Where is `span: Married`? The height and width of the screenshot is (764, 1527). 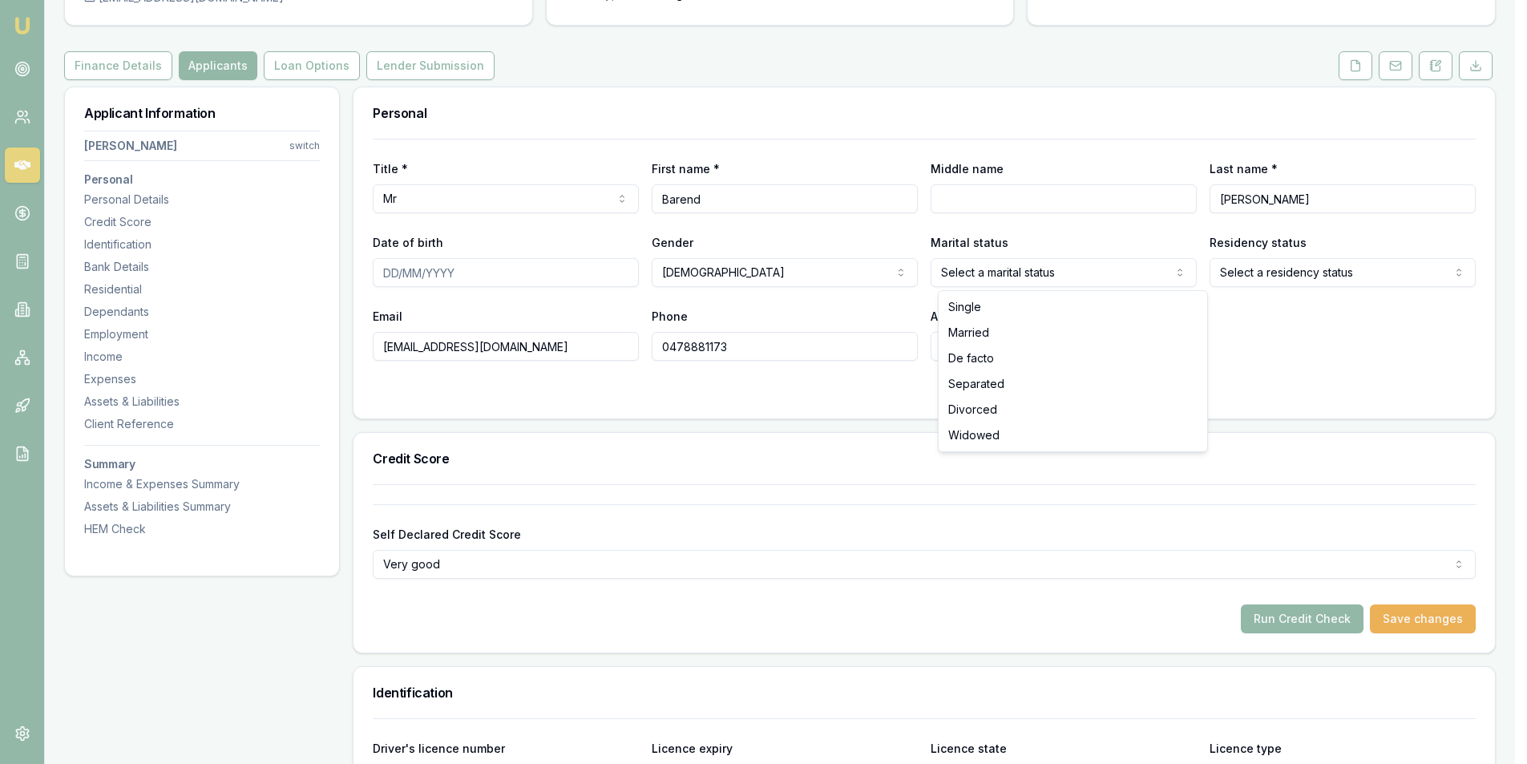
span: Married is located at coordinates (968, 333).